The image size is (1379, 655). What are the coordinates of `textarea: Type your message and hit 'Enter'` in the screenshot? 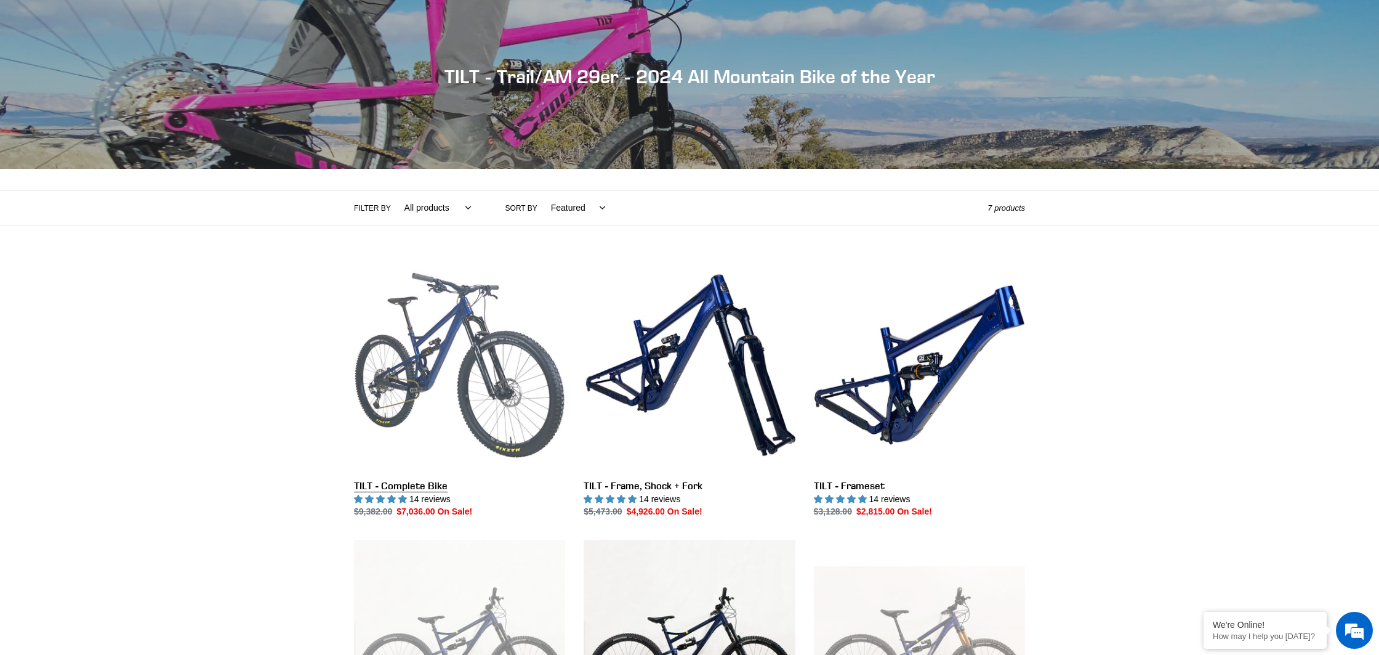 It's located at (120, 358).